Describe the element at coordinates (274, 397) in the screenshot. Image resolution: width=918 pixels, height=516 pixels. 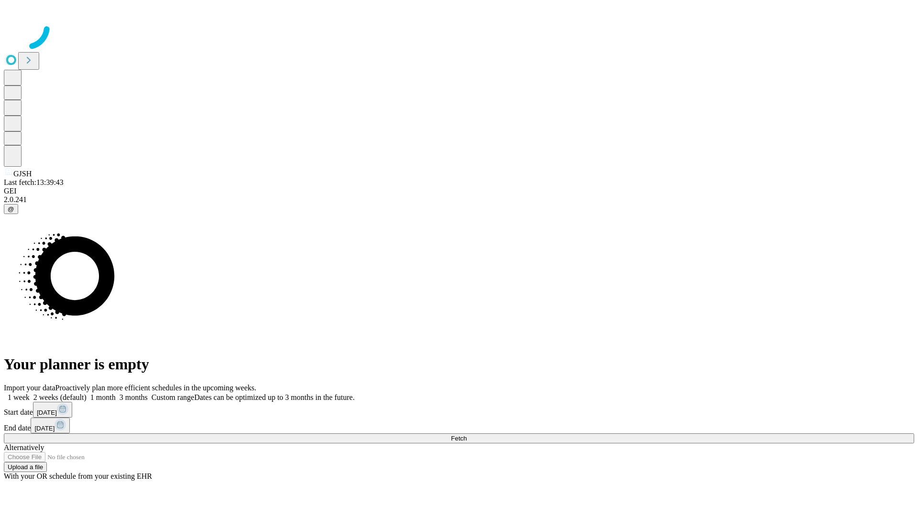
I see `span: Dates can be optimized up to 3 months in the future.` at that location.